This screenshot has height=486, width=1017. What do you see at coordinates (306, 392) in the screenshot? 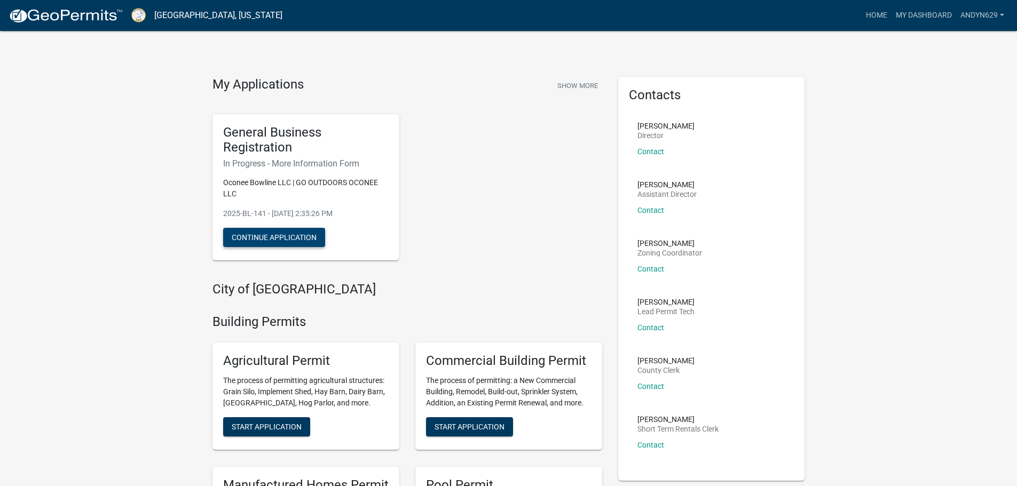
I see `p: The process of permitting agricultural structures: Grain Silo, Implement Shed, Hay Barn, Dairy Ba...` at bounding box center [306, 392].